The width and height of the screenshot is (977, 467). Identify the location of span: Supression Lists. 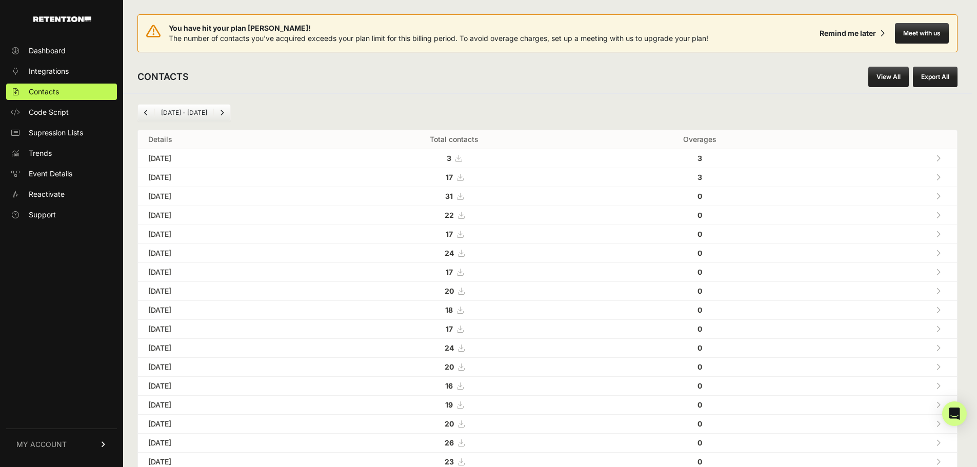
(56, 133).